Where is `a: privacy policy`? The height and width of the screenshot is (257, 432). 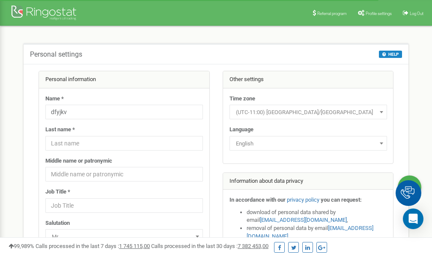 a: privacy policy is located at coordinates (303, 199).